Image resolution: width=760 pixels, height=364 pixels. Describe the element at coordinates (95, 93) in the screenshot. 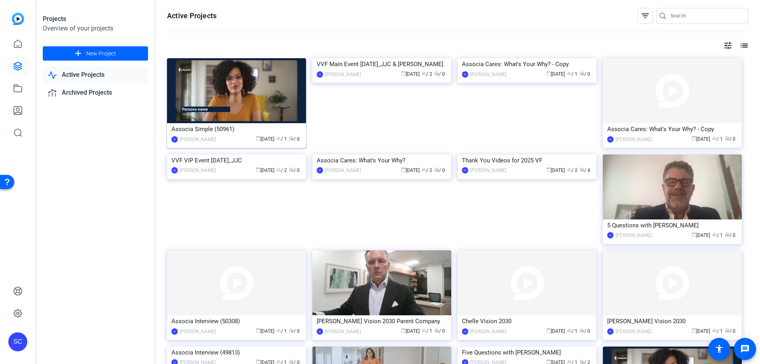

I see `a: Archived Projects` at that location.